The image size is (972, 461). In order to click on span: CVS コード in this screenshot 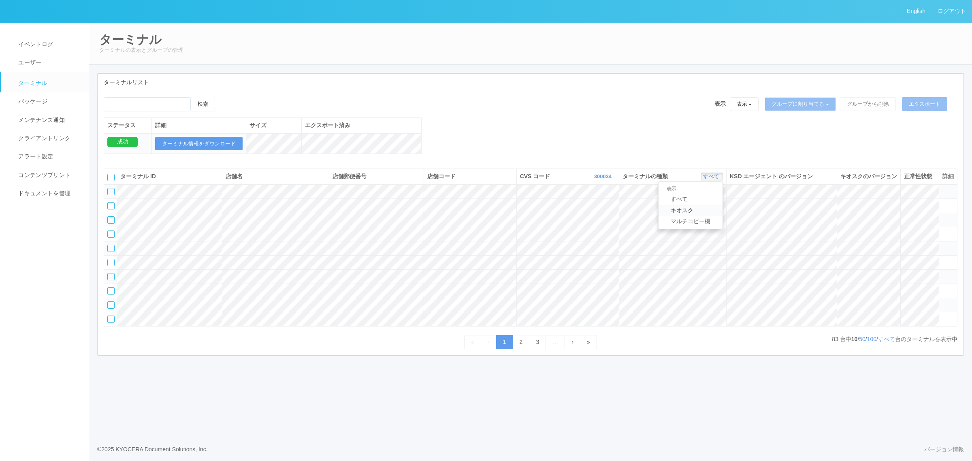, I will do `click(536, 176)`.